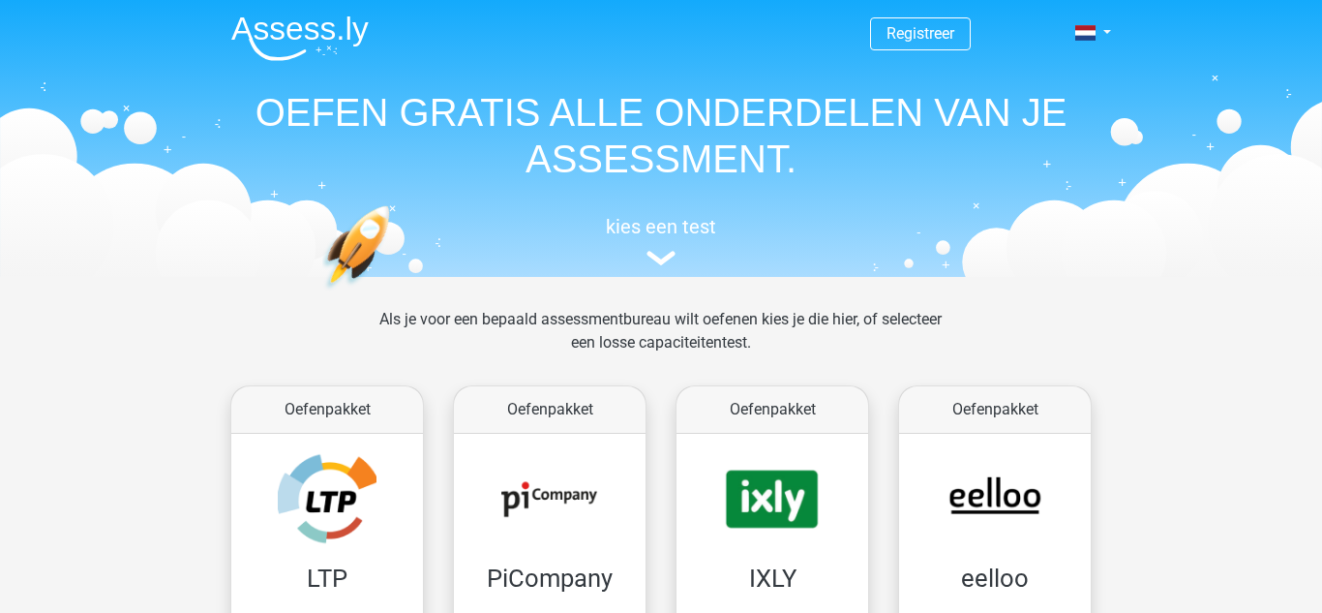 The height and width of the screenshot is (613, 1322). I want to click on a: Registreer, so click(920, 33).